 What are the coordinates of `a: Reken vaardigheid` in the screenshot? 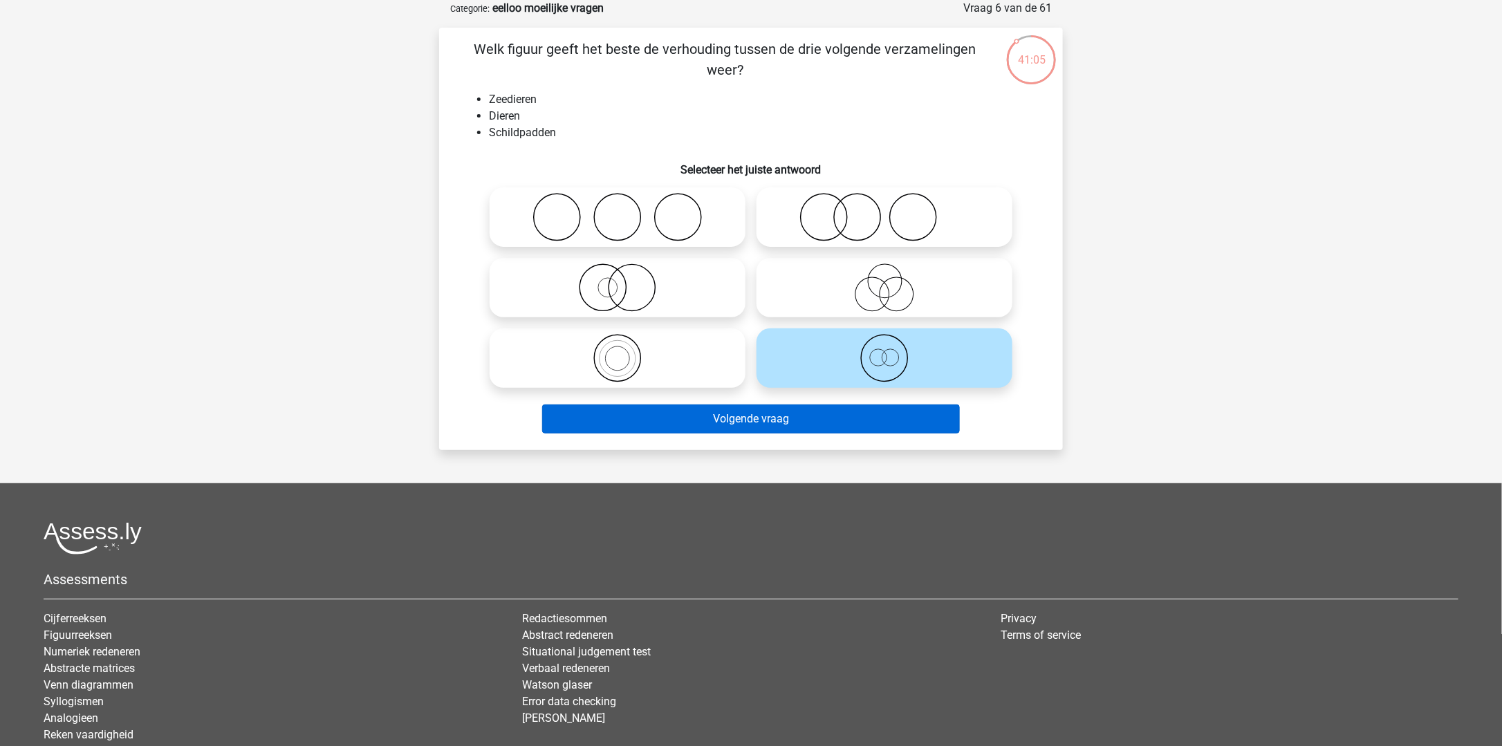 It's located at (88, 734).